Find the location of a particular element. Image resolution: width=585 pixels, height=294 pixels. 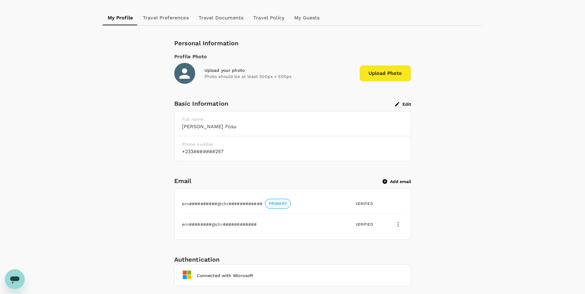

p: ern##########@chr############ is located at coordinates (222, 204).